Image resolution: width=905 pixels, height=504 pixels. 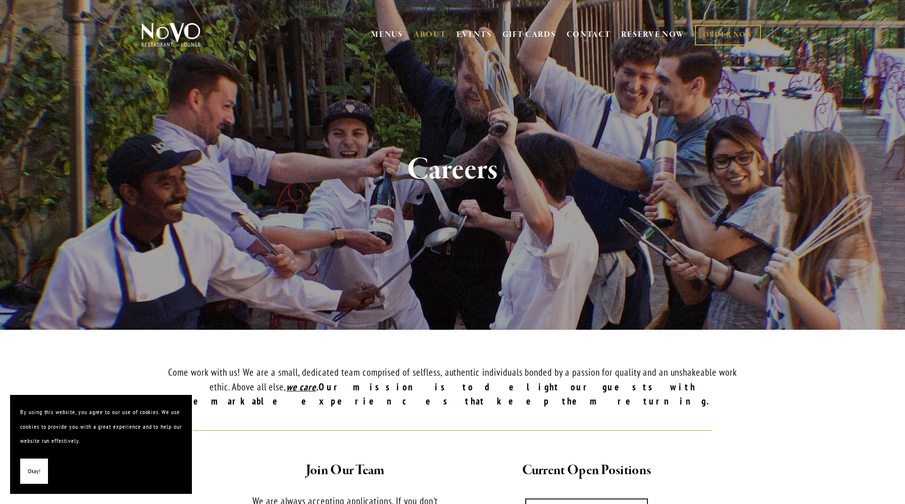 I want to click on strong: Current Open Positions, so click(x=587, y=470).